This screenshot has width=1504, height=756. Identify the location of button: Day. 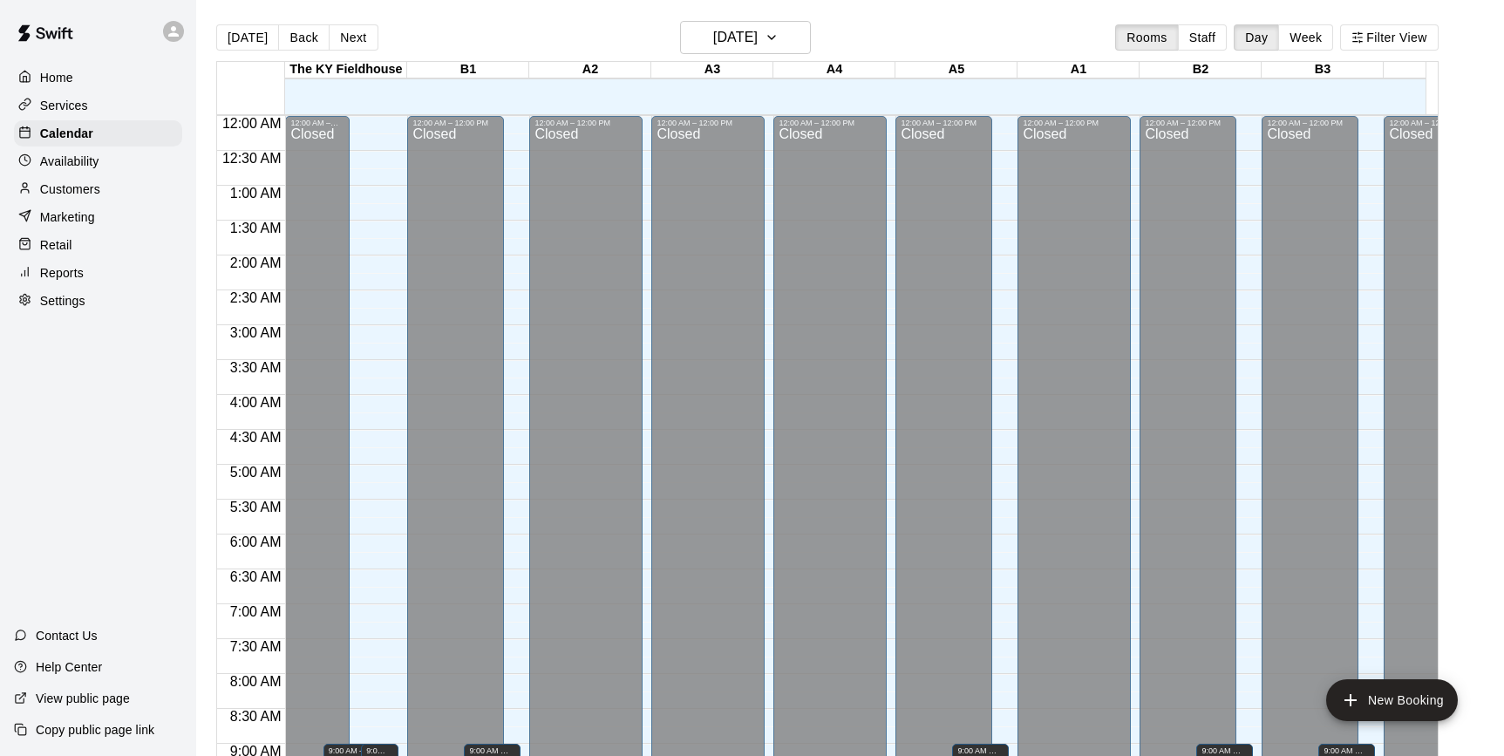
(1256, 37).